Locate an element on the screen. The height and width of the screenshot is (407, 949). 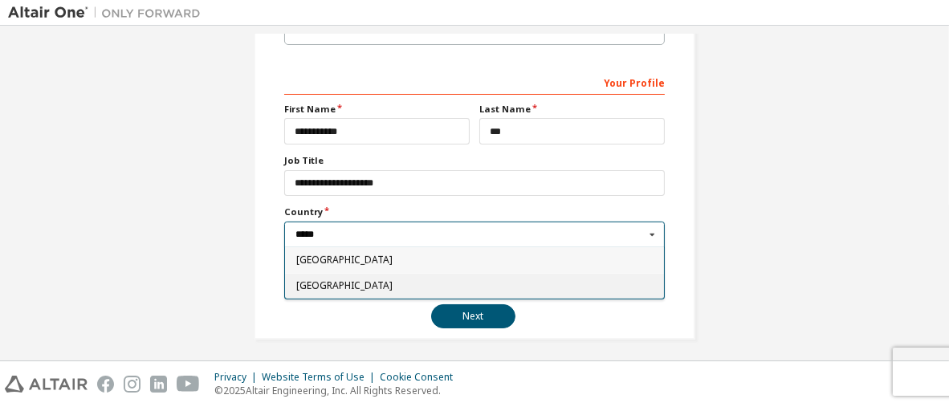
button: Next is located at coordinates (473, 316).